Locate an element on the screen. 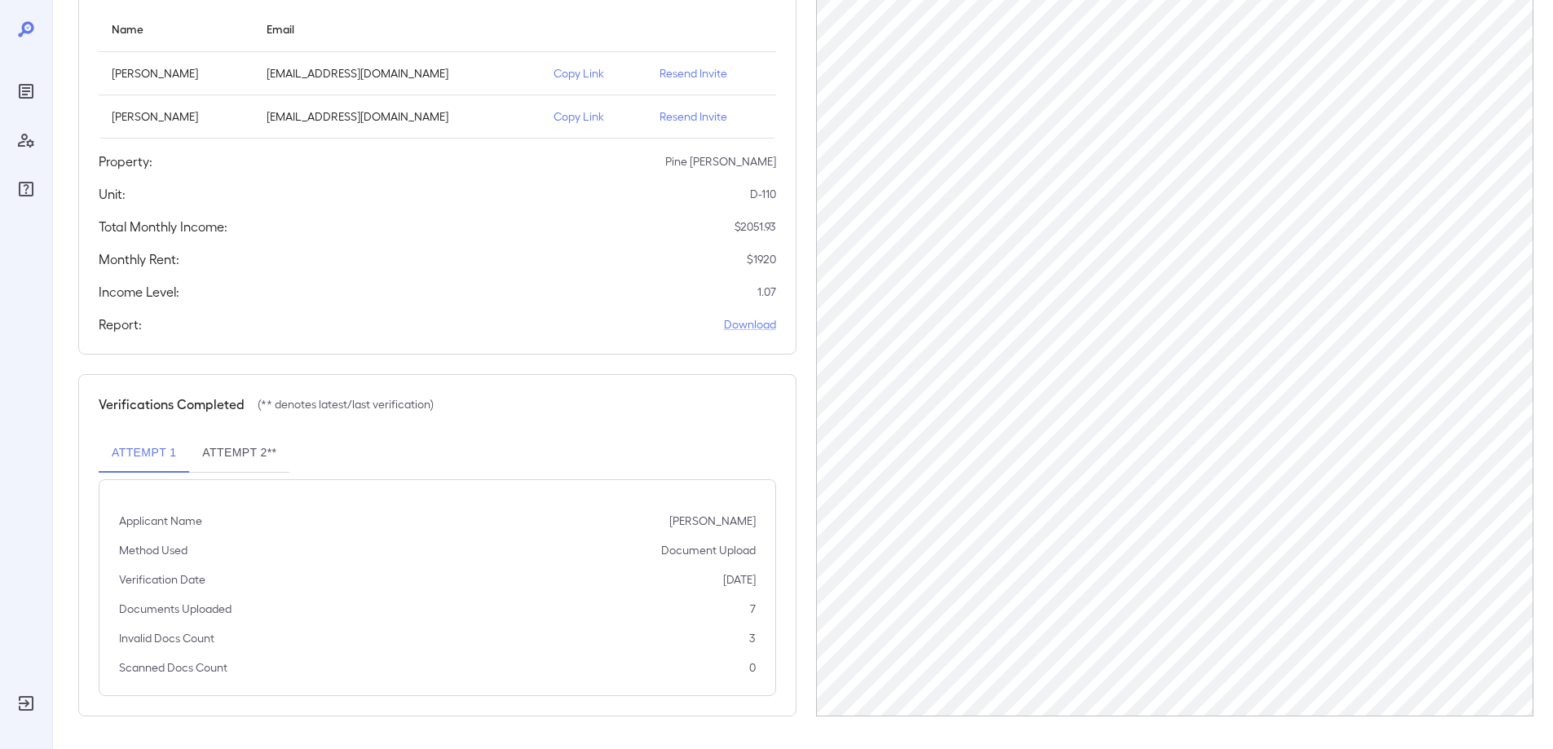  p: Method Used is located at coordinates (153, 550).